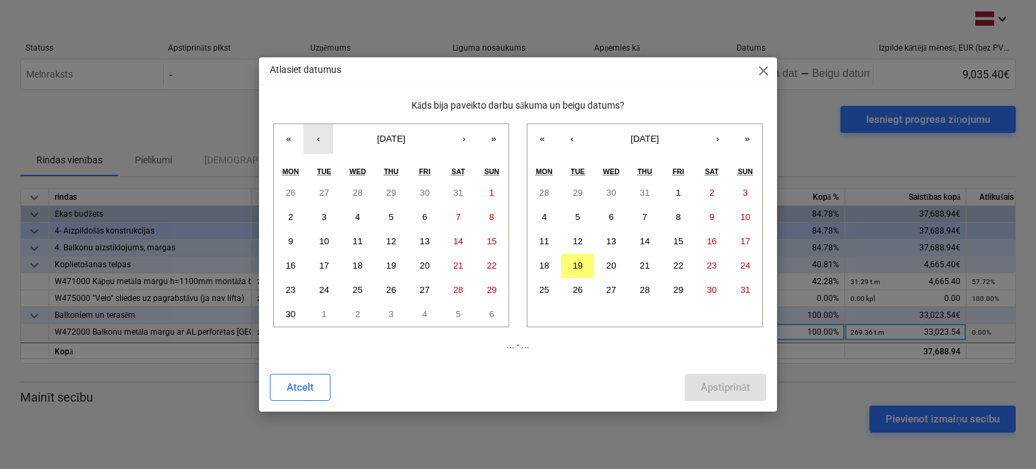 Image resolution: width=1036 pixels, height=469 pixels. Describe the element at coordinates (391, 289) in the screenshot. I see `abbr: June 26, 2025` at that location.